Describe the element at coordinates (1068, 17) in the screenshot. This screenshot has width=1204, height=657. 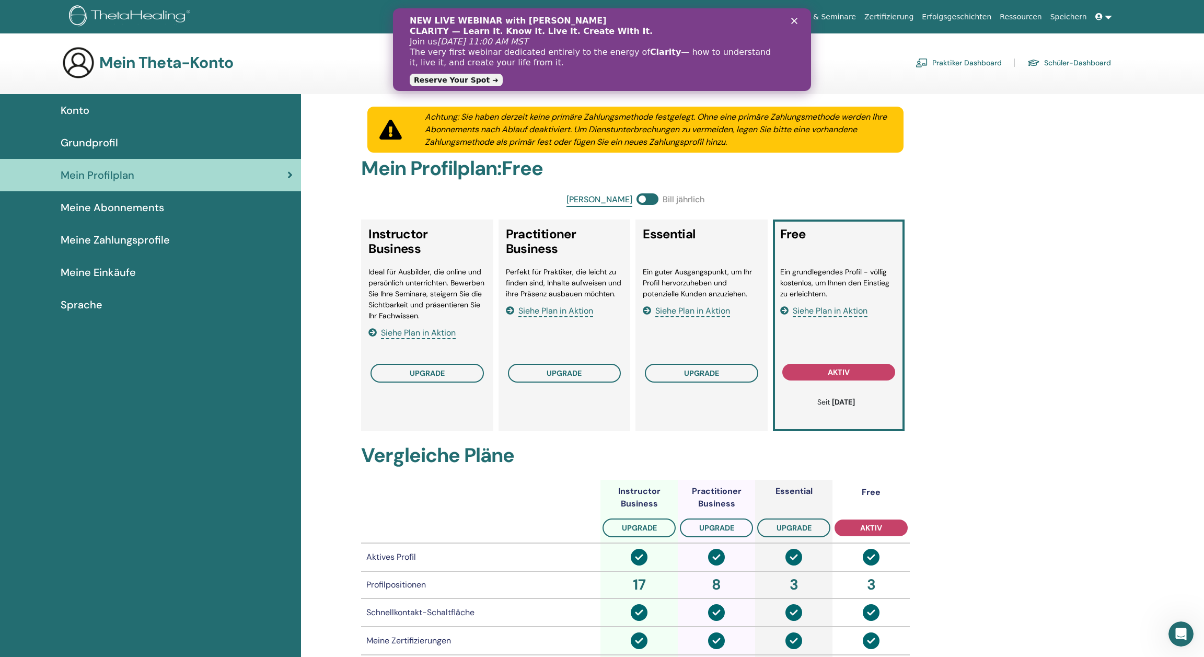
I see `a: Speichern` at that location.